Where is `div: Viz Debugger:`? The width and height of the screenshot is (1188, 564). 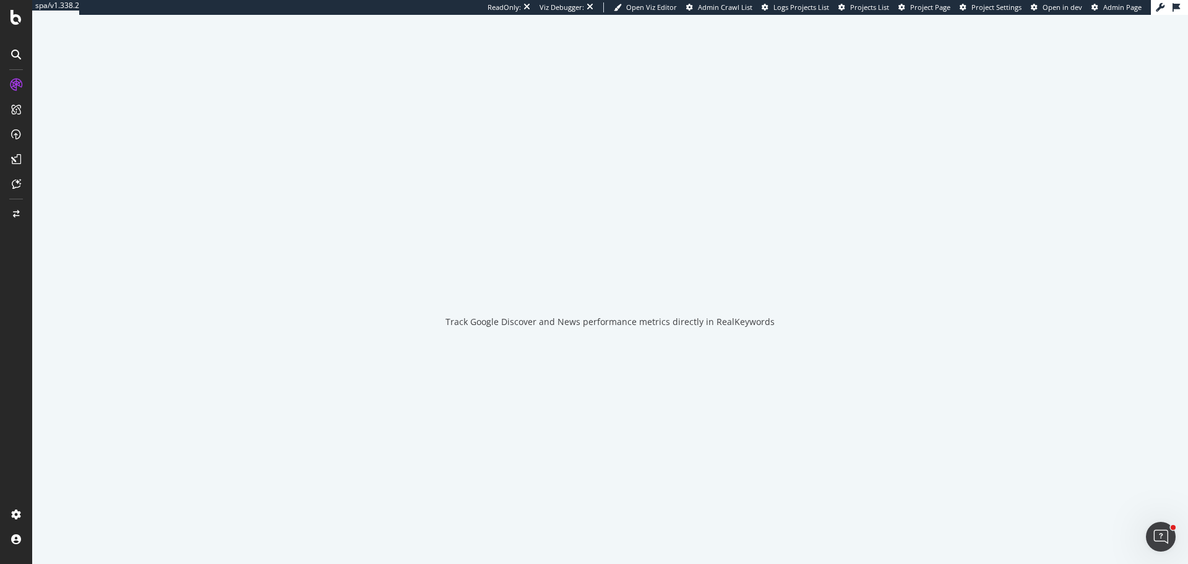
div: Viz Debugger: is located at coordinates (562, 7).